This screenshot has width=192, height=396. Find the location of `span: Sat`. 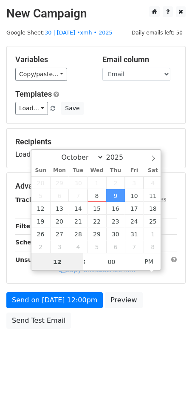

span: Sat is located at coordinates (153, 170).